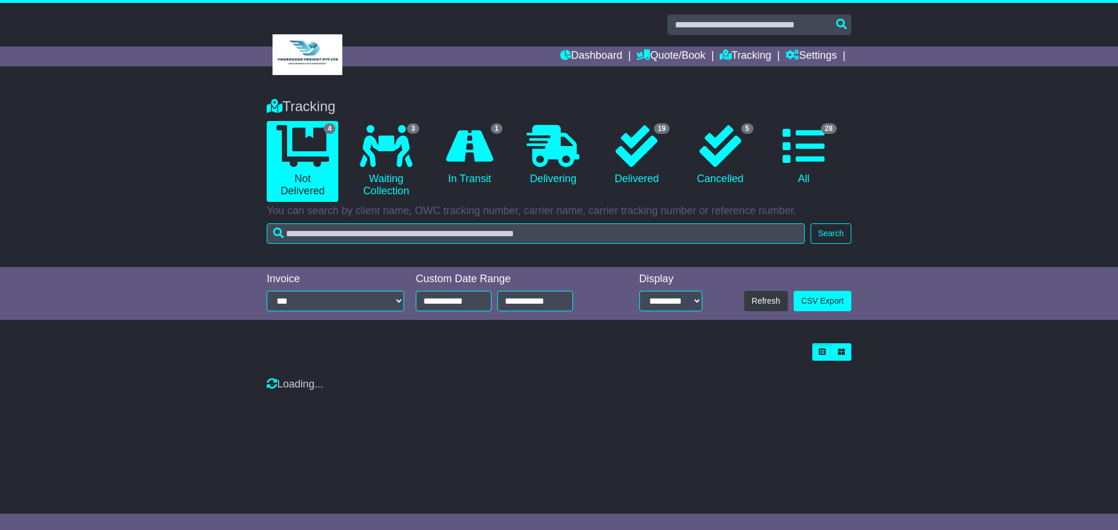 Image resolution: width=1118 pixels, height=530 pixels. Describe the element at coordinates (720, 155) in the screenshot. I see `a: 5 Cancelled` at that location.